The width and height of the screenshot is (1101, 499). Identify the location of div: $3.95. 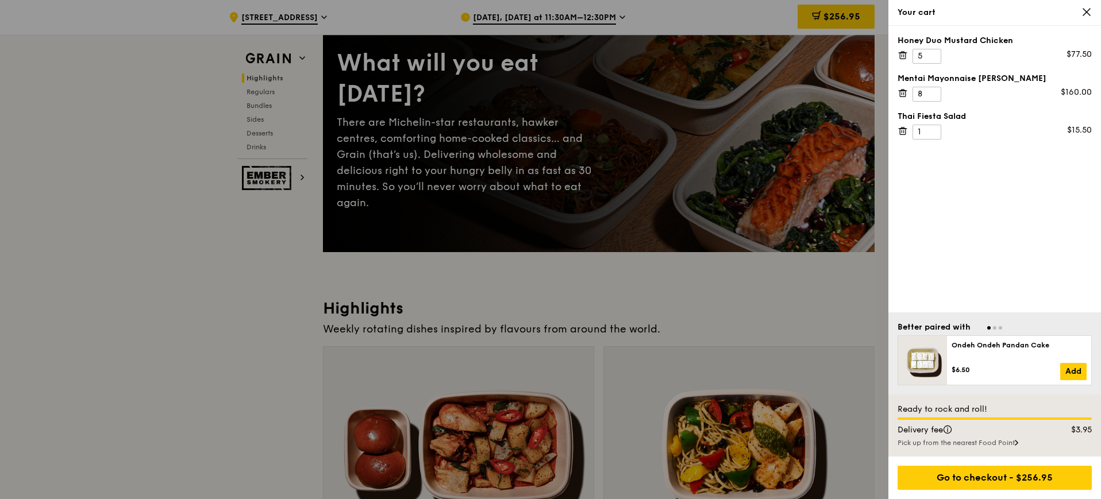
(1072, 430).